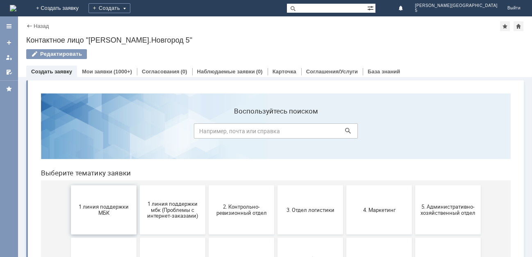 This screenshot has width=532, height=257. Describe the element at coordinates (372, 7) in the screenshot. I see `span: Расширенный поиск` at that location.